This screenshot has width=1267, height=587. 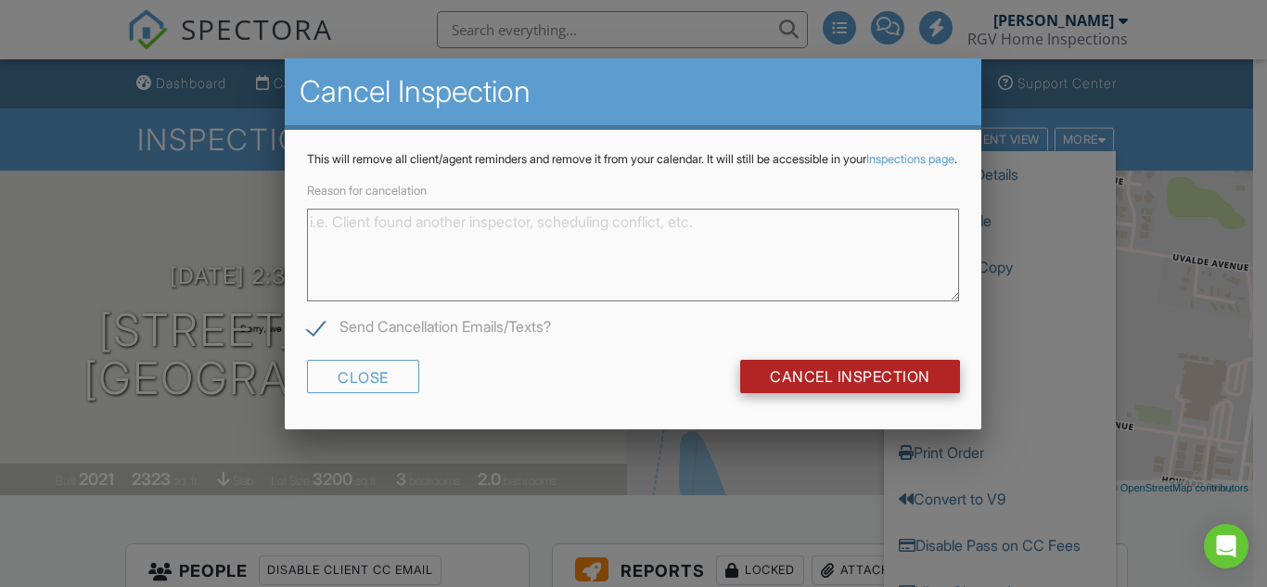 What do you see at coordinates (850, 377) in the screenshot?
I see `input: Cancel Inspection` at bounding box center [850, 377].